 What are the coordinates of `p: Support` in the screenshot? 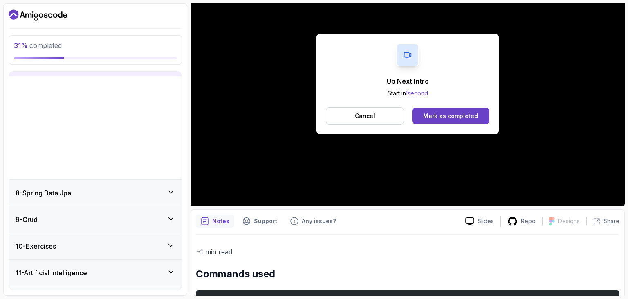 It's located at (265, 221).